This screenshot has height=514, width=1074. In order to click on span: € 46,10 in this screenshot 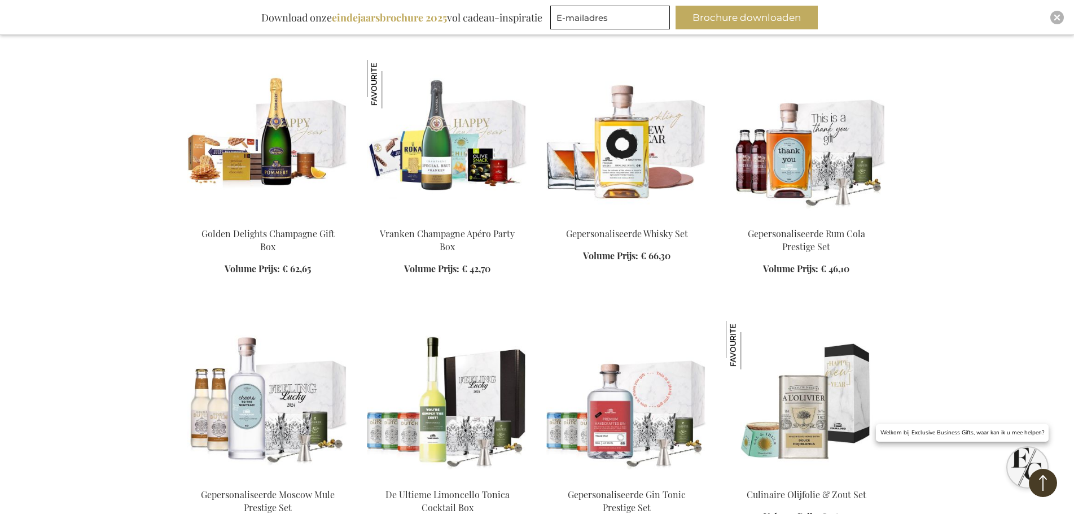, I will do `click(835, 268)`.